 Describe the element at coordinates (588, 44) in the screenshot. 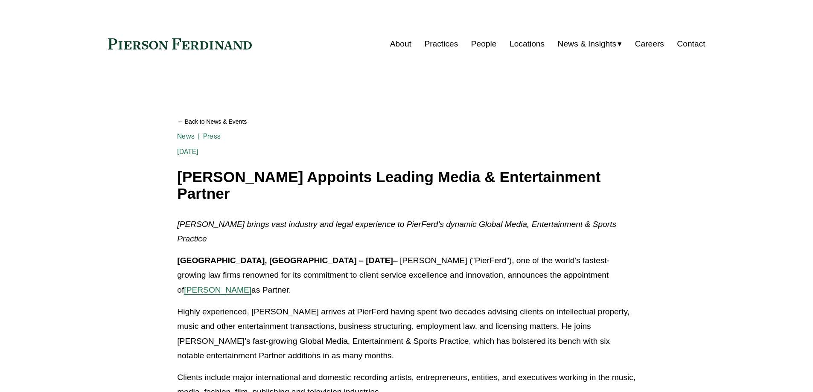

I see `span: News & Insights` at that location.